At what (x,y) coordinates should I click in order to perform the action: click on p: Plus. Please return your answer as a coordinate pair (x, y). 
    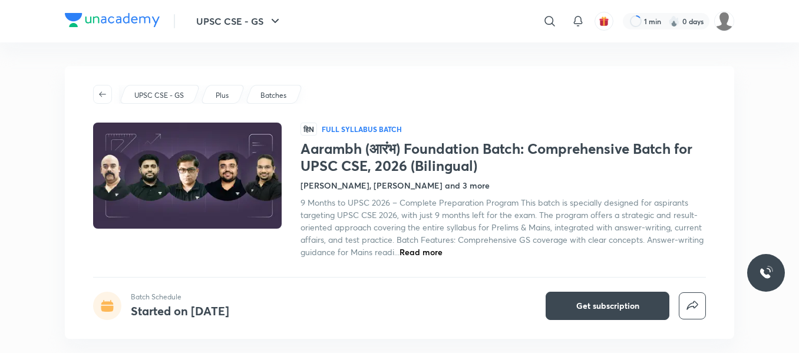
    Looking at the image, I should click on (222, 95).